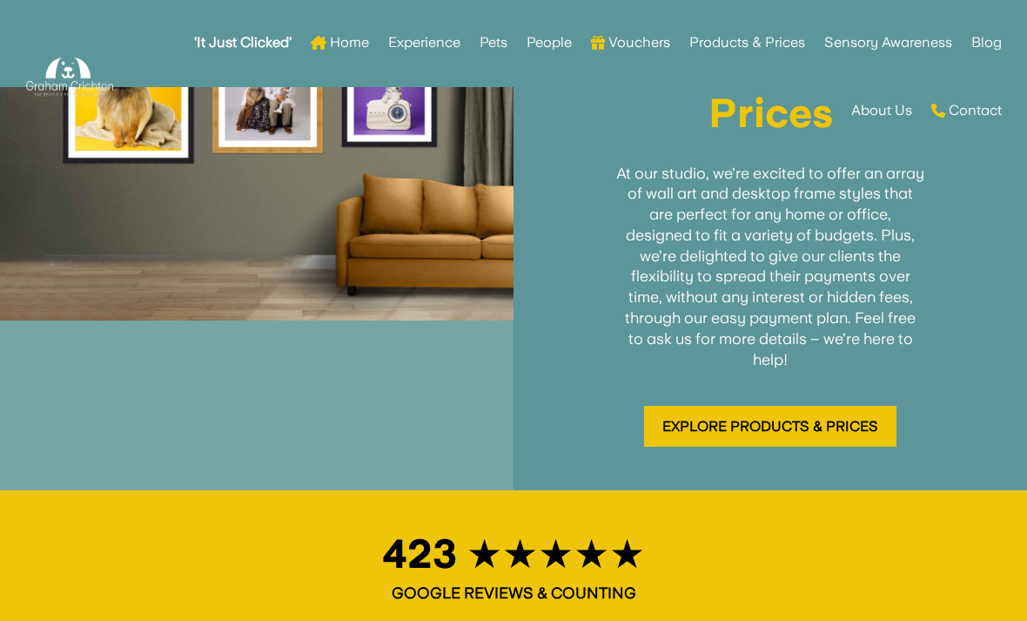 The width and height of the screenshot is (1027, 621). What do you see at coordinates (243, 43) in the screenshot?
I see `a: ‘It Just Clicked’` at bounding box center [243, 43].